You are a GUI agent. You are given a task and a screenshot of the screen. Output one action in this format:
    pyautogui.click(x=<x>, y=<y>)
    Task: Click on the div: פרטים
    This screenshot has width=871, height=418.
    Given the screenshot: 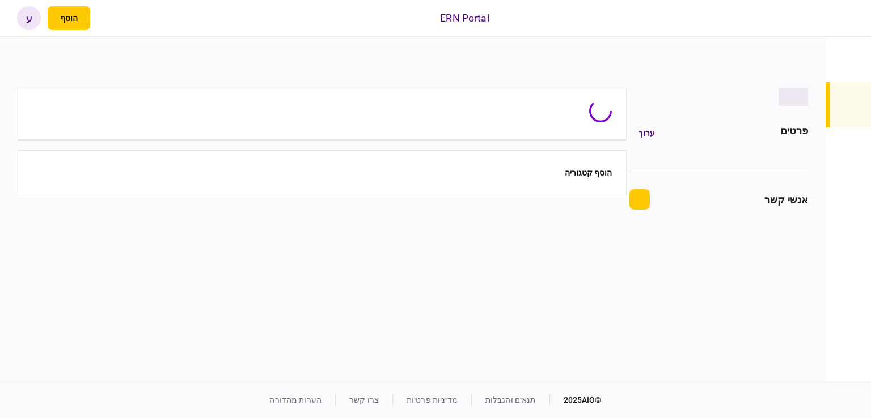 What is the action you would take?
    pyautogui.click(x=794, y=133)
    